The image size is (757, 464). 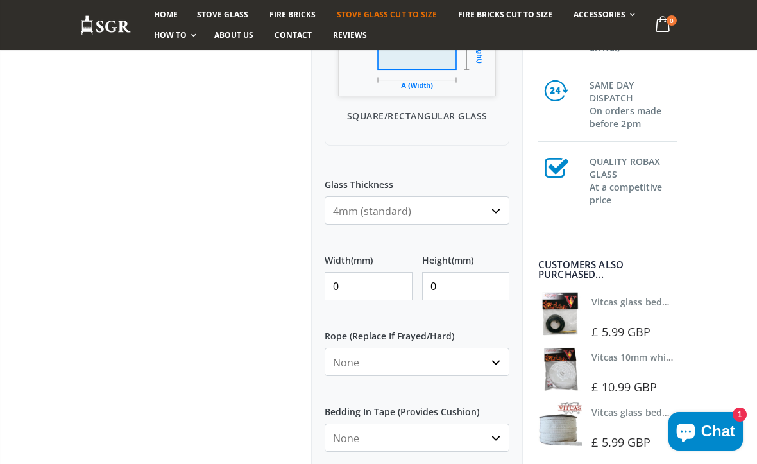 I want to click on div: Customers also purchased..., so click(x=608, y=270).